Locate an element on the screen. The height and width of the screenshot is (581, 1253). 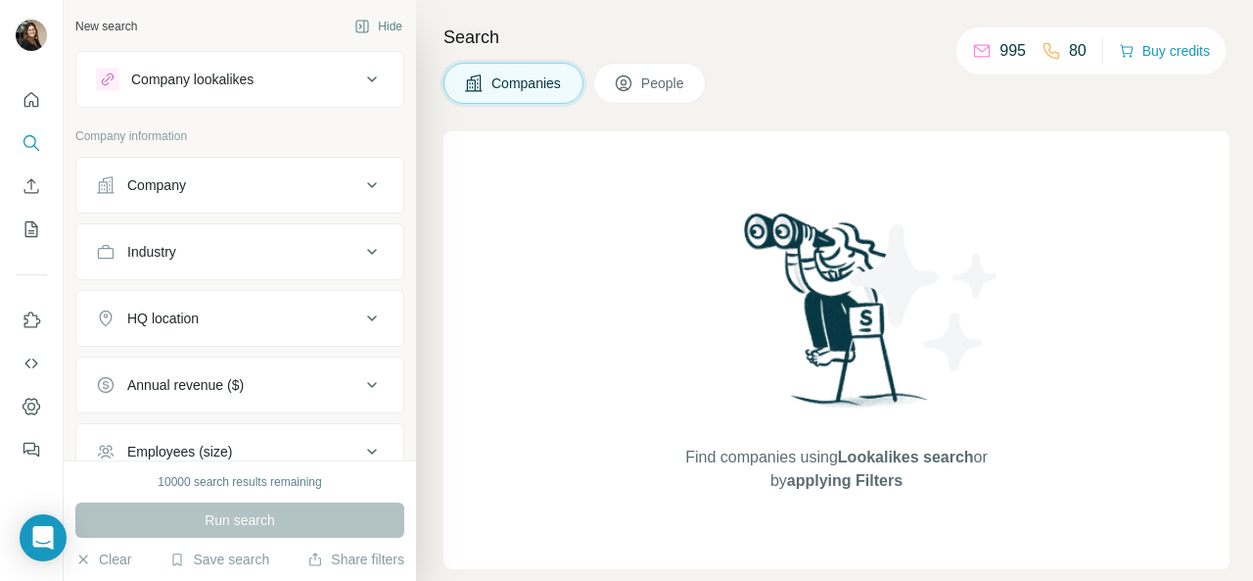
button: Search is located at coordinates (31, 143).